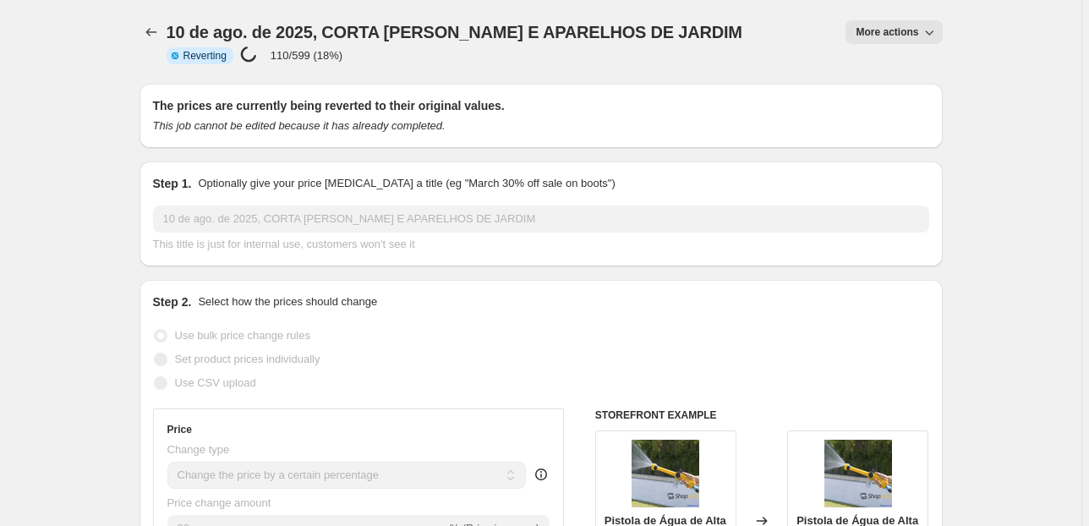 The height and width of the screenshot is (526, 1089). Describe the element at coordinates (151, 32) in the screenshot. I see `button: Price change jobs` at that location.